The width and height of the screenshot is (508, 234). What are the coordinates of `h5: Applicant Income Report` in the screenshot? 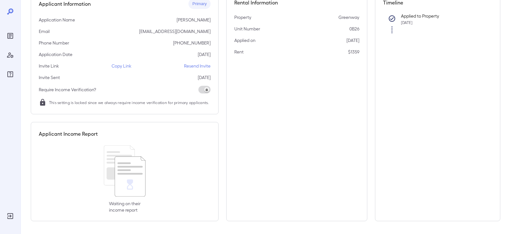 It's located at (68, 134).